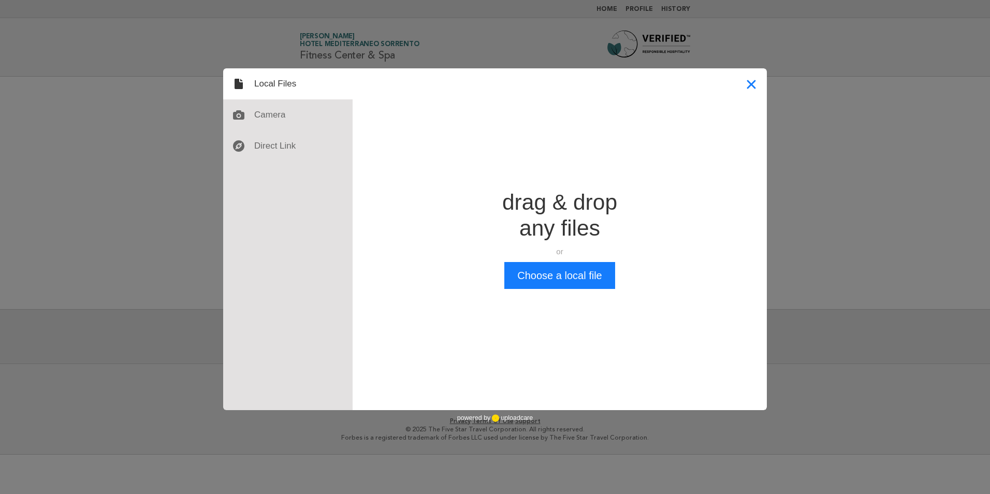 The image size is (990, 494). What do you see at coordinates (559, 276) in the screenshot?
I see `button: Choose a local file` at bounding box center [559, 276].